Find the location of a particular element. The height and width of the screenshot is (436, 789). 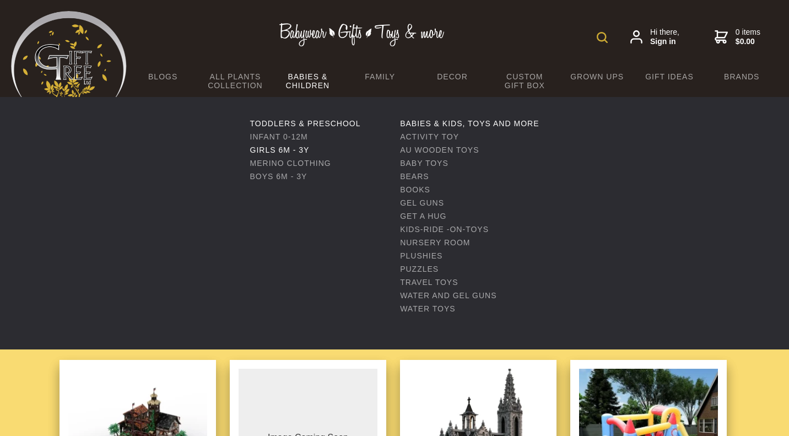

a: Bears is located at coordinates (414, 176).